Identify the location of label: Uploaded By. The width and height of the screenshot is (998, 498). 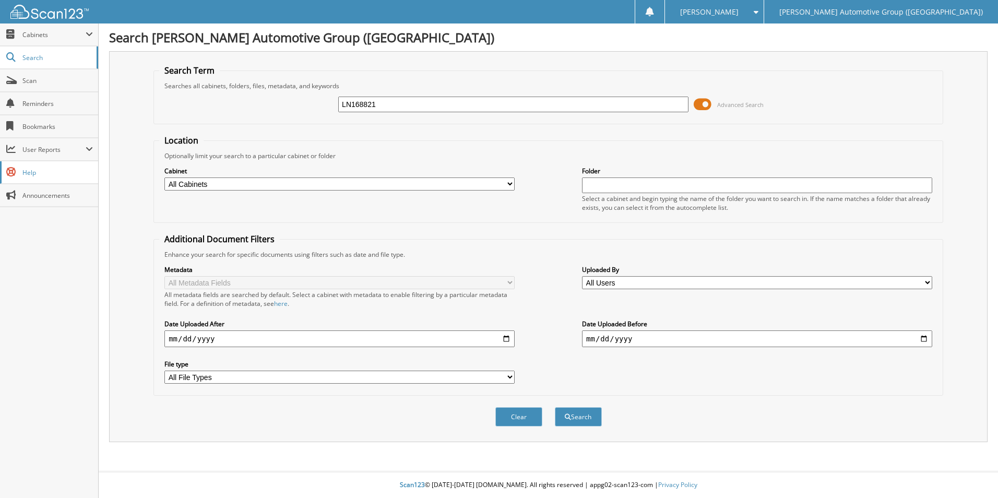
(757, 269).